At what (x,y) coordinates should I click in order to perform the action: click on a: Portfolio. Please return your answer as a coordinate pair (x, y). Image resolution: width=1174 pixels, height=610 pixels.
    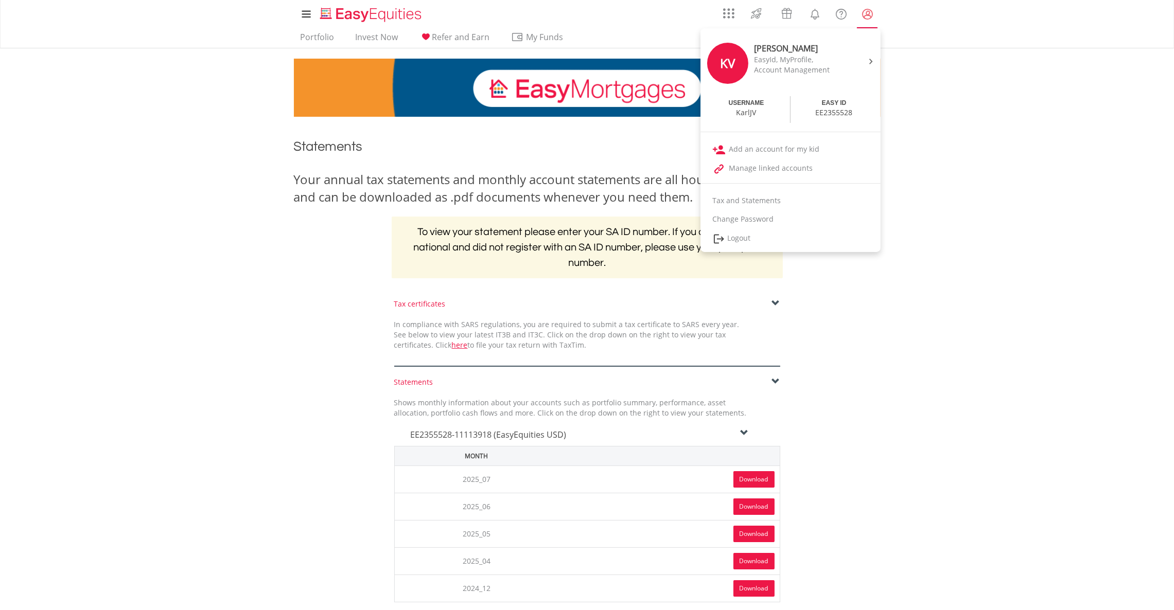
    Looking at the image, I should click on (318, 40).